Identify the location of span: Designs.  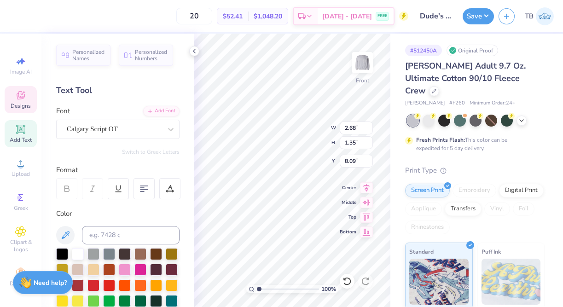
(21, 106).